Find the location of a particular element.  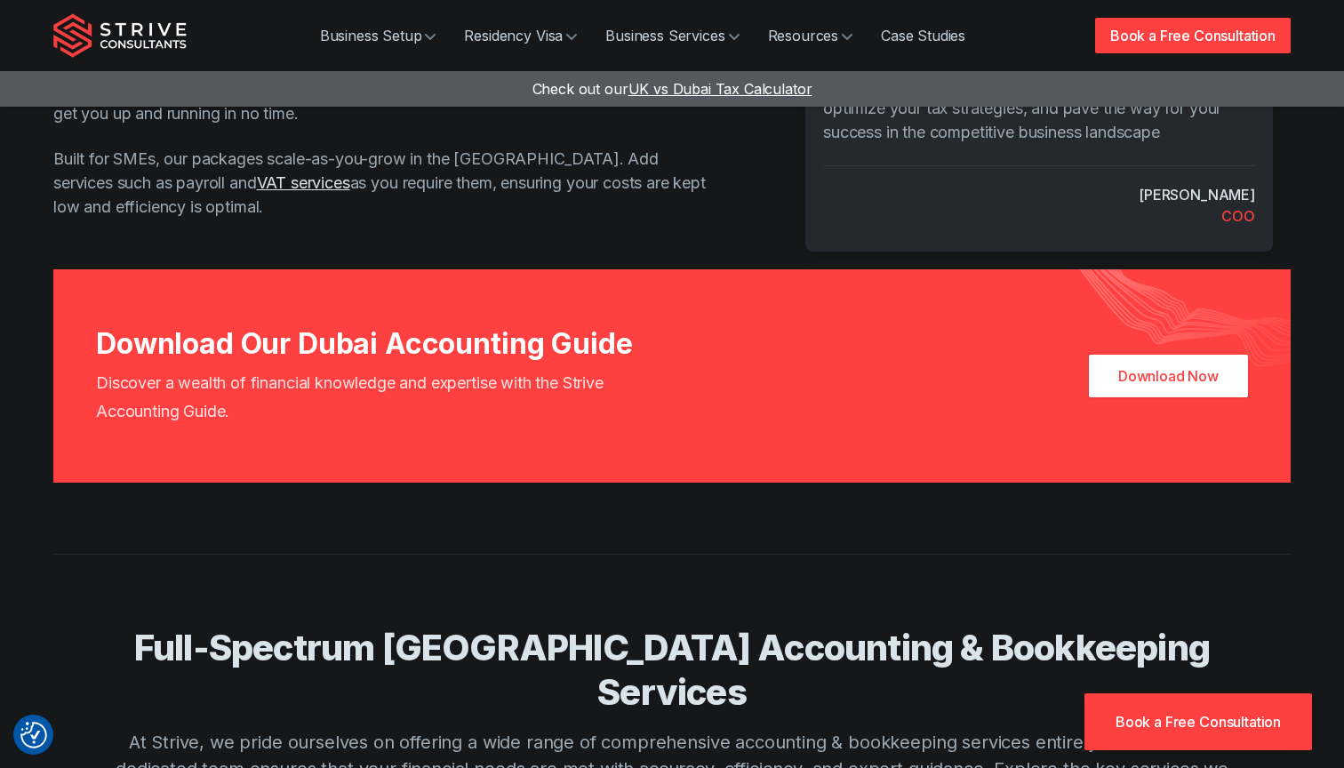

a: Residency Visa is located at coordinates (520, 36).